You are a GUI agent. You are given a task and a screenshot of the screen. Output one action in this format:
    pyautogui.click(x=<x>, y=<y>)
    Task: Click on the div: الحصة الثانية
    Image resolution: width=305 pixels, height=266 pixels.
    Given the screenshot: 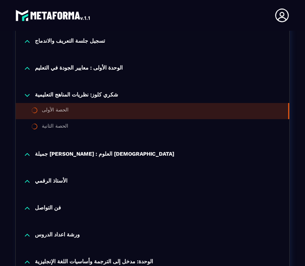 What is the action you would take?
    pyautogui.click(x=55, y=127)
    